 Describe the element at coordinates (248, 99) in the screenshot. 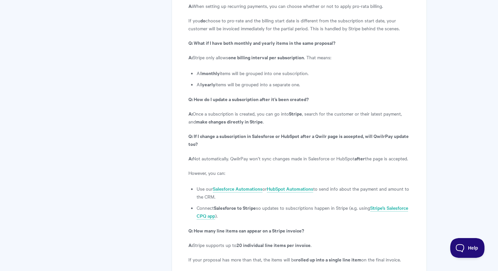

I see `strong: Q: How do I update a subscription after it’s been created?` at that location.